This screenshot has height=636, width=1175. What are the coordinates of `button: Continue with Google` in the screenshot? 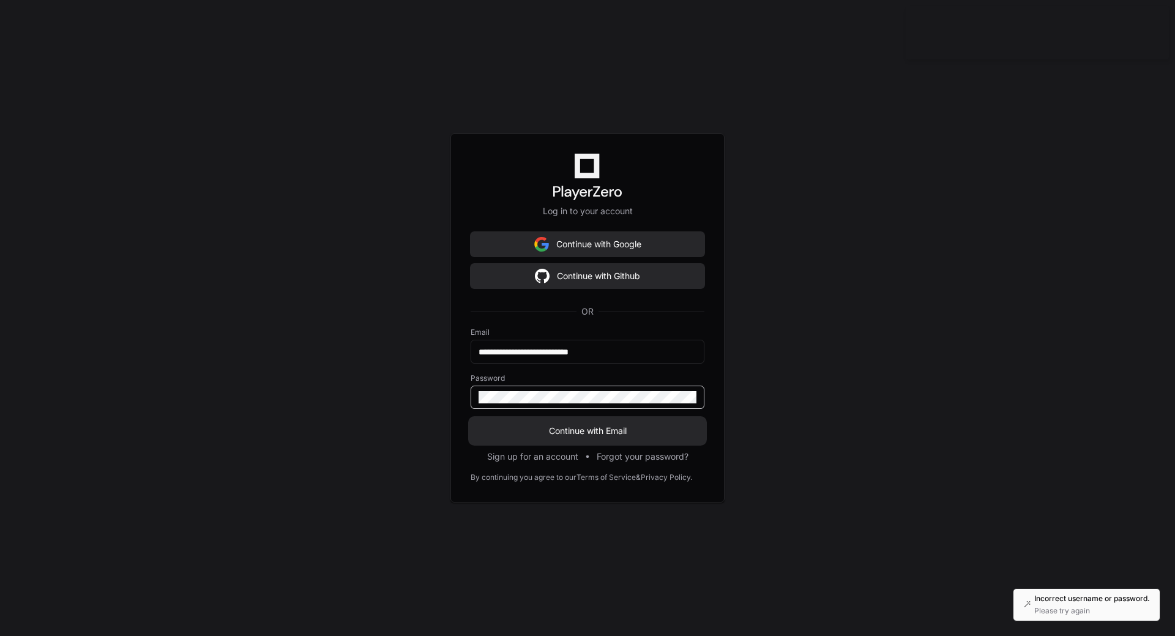 It's located at (588, 244).